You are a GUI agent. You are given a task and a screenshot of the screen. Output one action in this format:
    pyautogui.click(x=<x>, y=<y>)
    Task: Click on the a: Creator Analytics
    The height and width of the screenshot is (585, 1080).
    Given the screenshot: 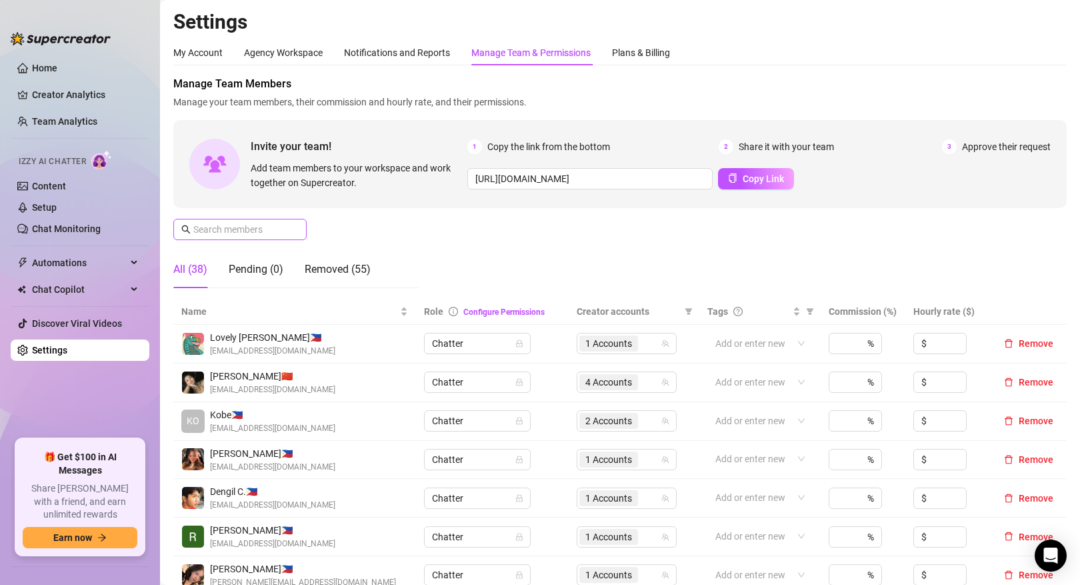 What is the action you would take?
    pyautogui.click(x=85, y=95)
    